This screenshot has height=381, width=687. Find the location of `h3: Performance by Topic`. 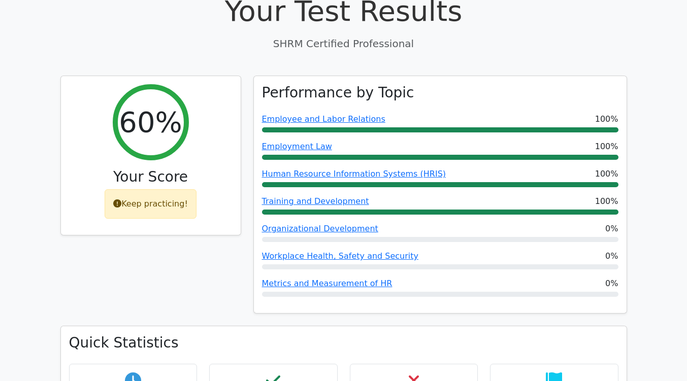

h3: Performance by Topic is located at coordinates (338, 93).